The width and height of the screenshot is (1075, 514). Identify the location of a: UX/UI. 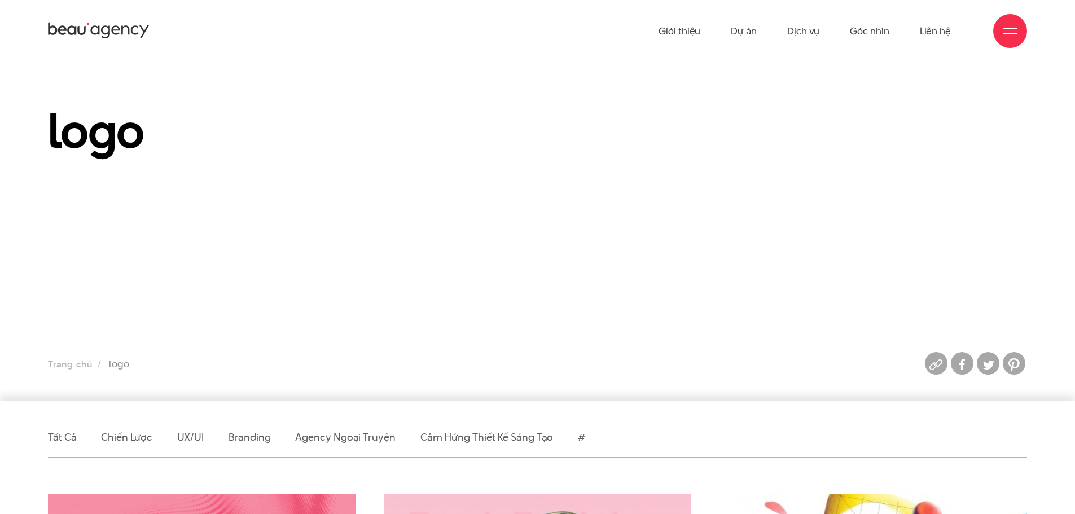
(191, 437).